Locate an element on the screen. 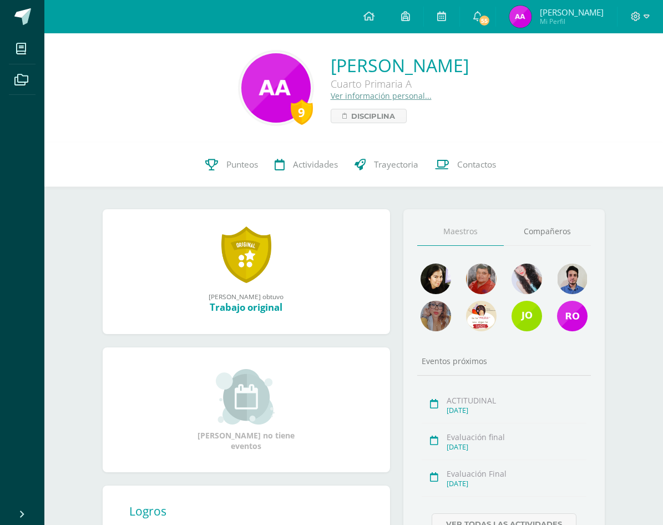 The image size is (663, 525). span: Punteos is located at coordinates (242, 164).